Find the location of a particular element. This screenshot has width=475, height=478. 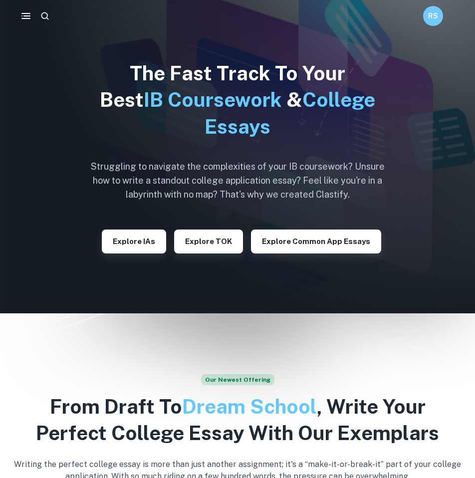

h6: Struggling to navigate the complexities of your IB coursework? Unsure how to write a standout col... is located at coordinates (238, 181).